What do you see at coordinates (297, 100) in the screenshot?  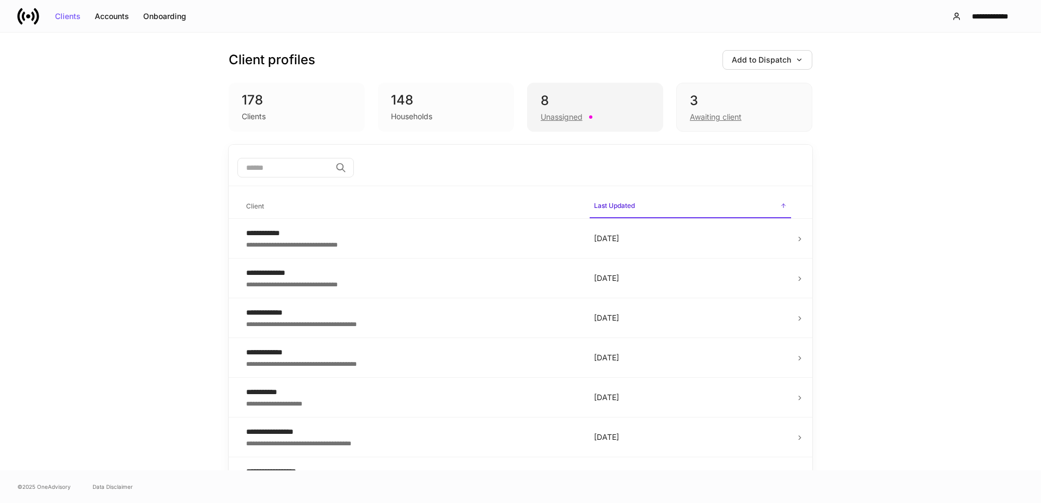 I see `div: 178` at bounding box center [297, 100].